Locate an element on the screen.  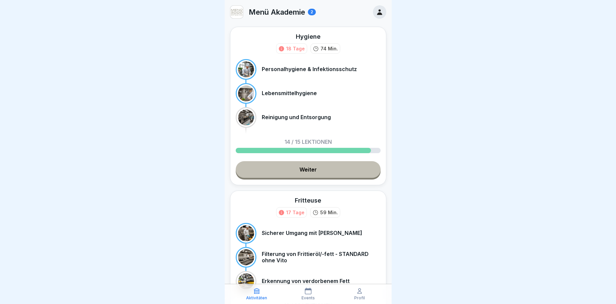
p: Events is located at coordinates (308, 298).